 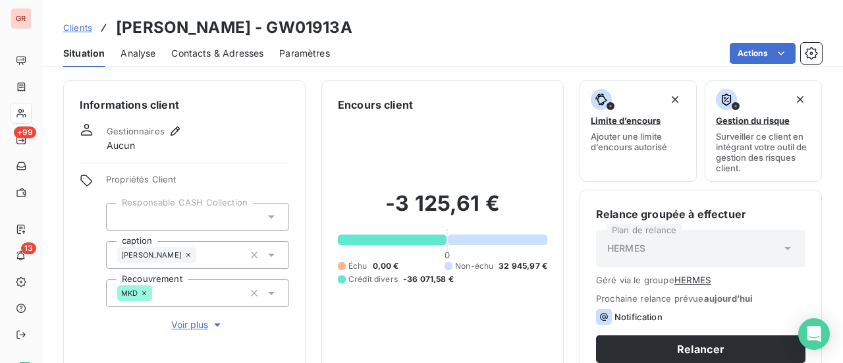 I want to click on span: aujourd’hui, so click(x=728, y=298).